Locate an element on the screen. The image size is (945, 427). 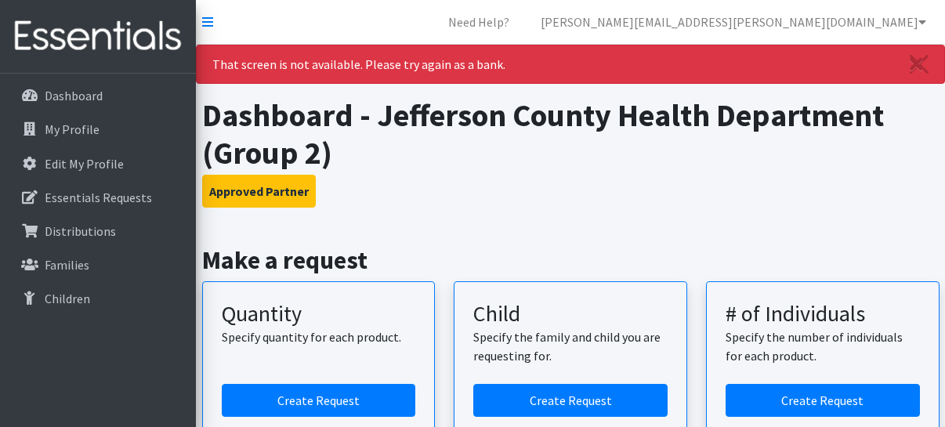
a: Children is located at coordinates (98, 299).